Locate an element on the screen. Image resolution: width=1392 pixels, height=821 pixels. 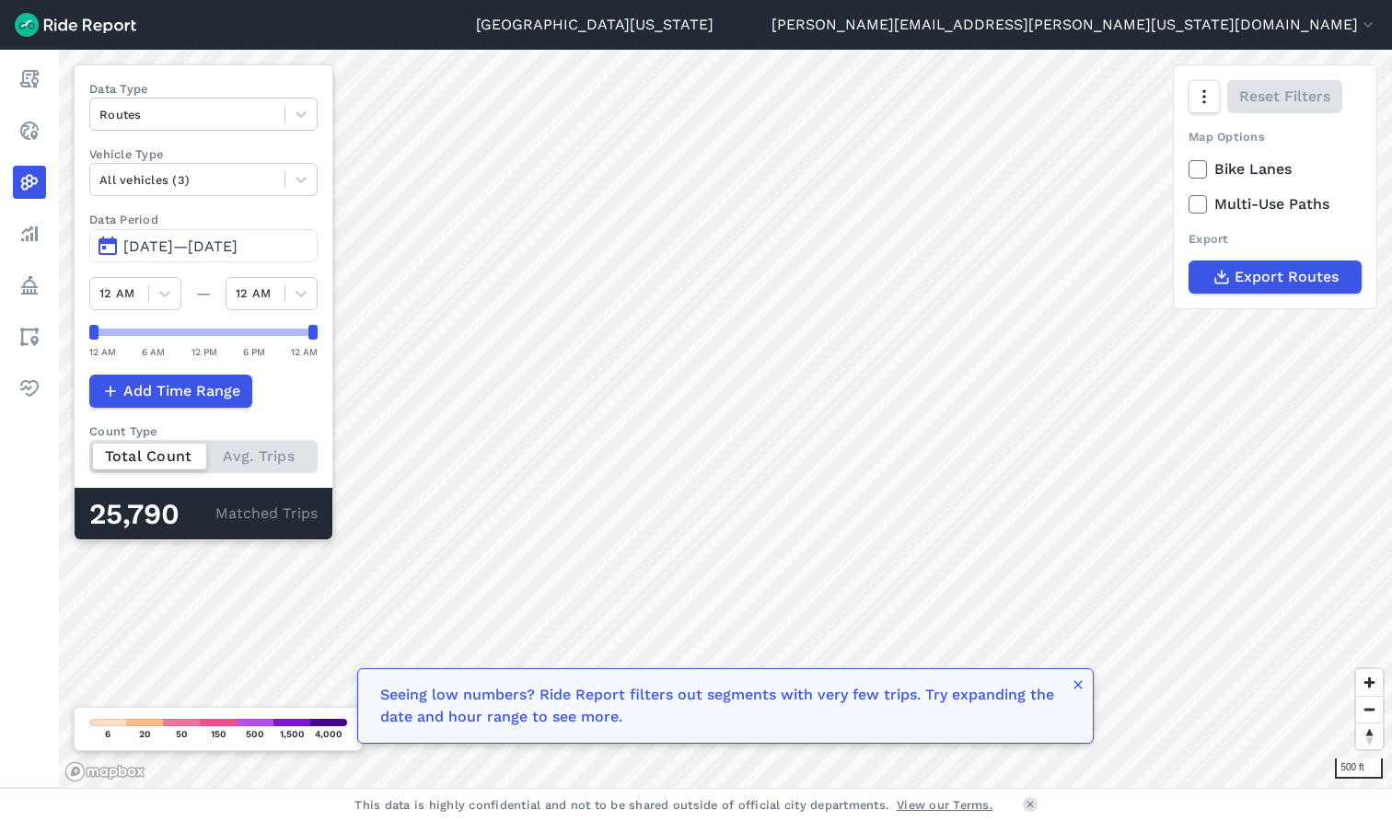
button: Add Time Range is located at coordinates (170, 391).